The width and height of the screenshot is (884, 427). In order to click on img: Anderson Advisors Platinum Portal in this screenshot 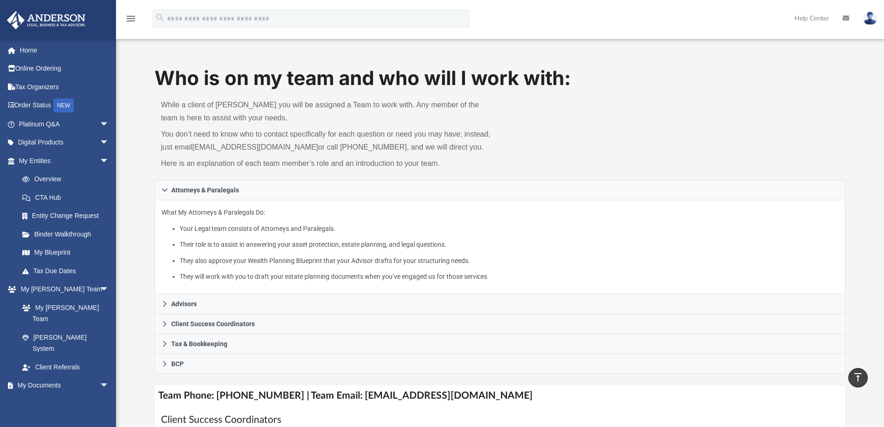, I will do `click(46, 20)`.